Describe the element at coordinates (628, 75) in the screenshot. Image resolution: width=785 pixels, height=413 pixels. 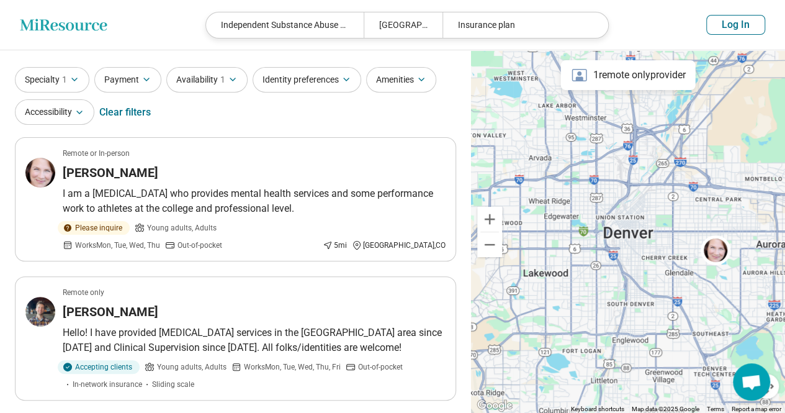
I see `div: 1 remote only provider` at that location.